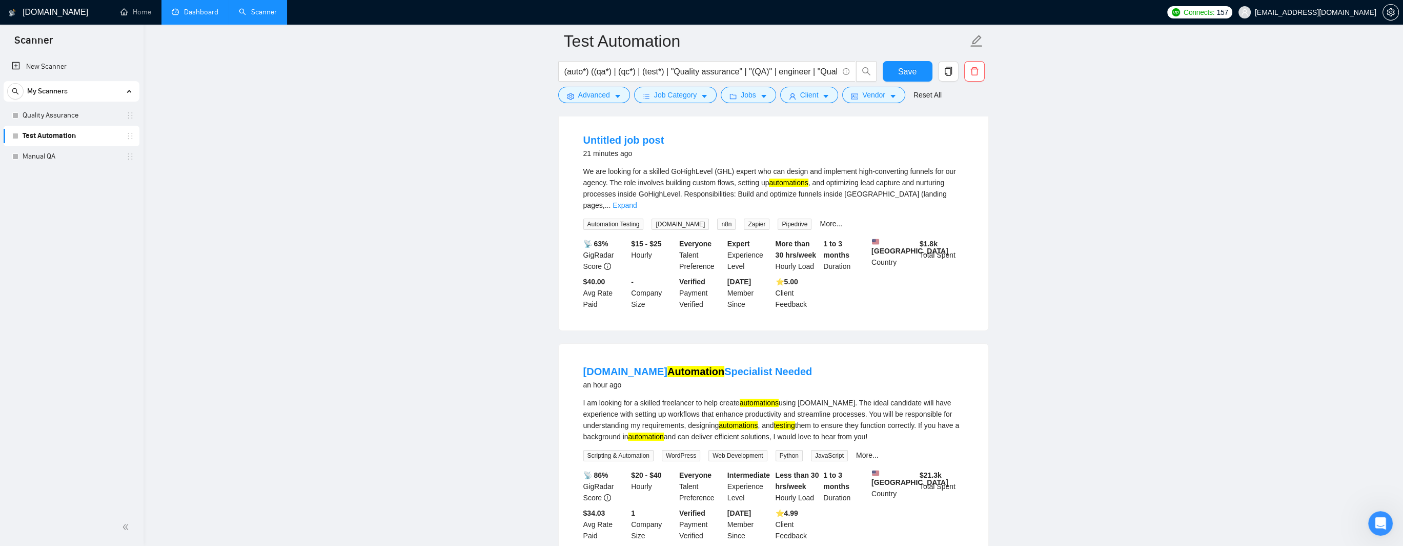 This screenshot has width=1403, height=546. Describe the element at coordinates (739, 244) in the screenshot. I see `b: Expert` at that location.